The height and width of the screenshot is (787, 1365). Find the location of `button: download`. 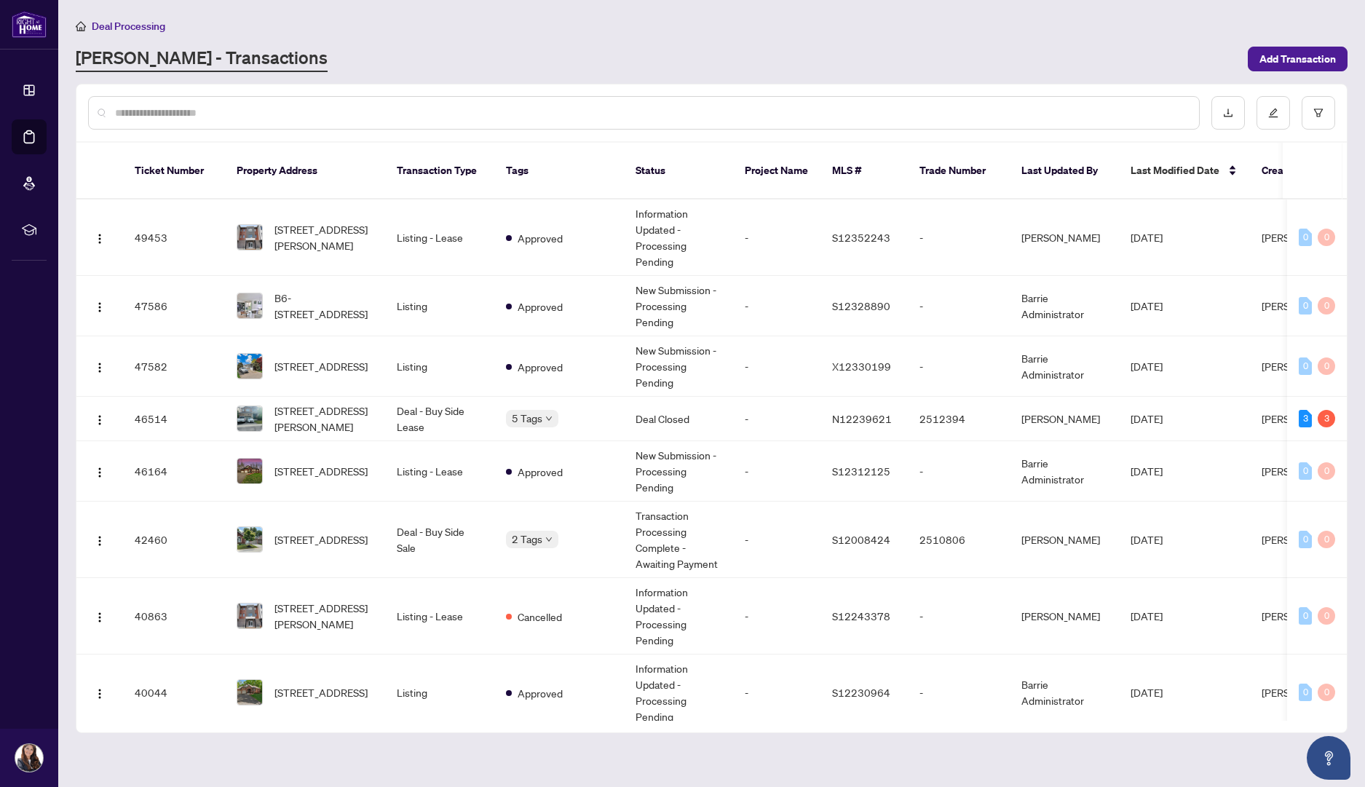

button: download is located at coordinates (1228, 113).